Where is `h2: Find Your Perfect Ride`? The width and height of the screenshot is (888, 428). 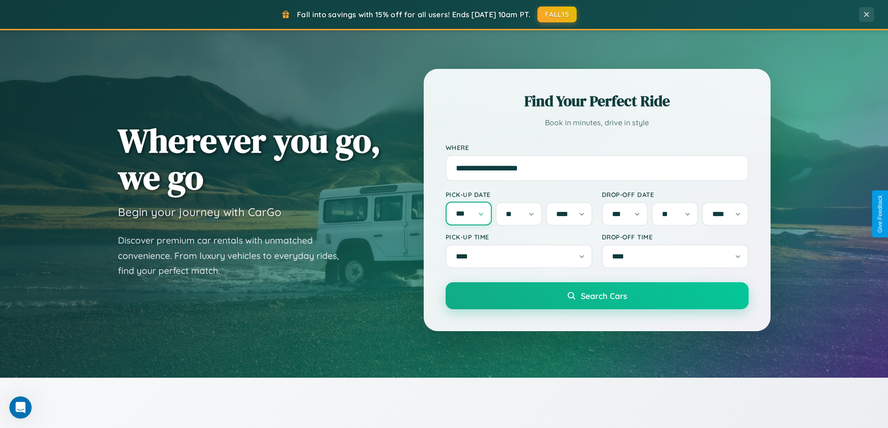 h2: Find Your Perfect Ride is located at coordinates (597, 101).